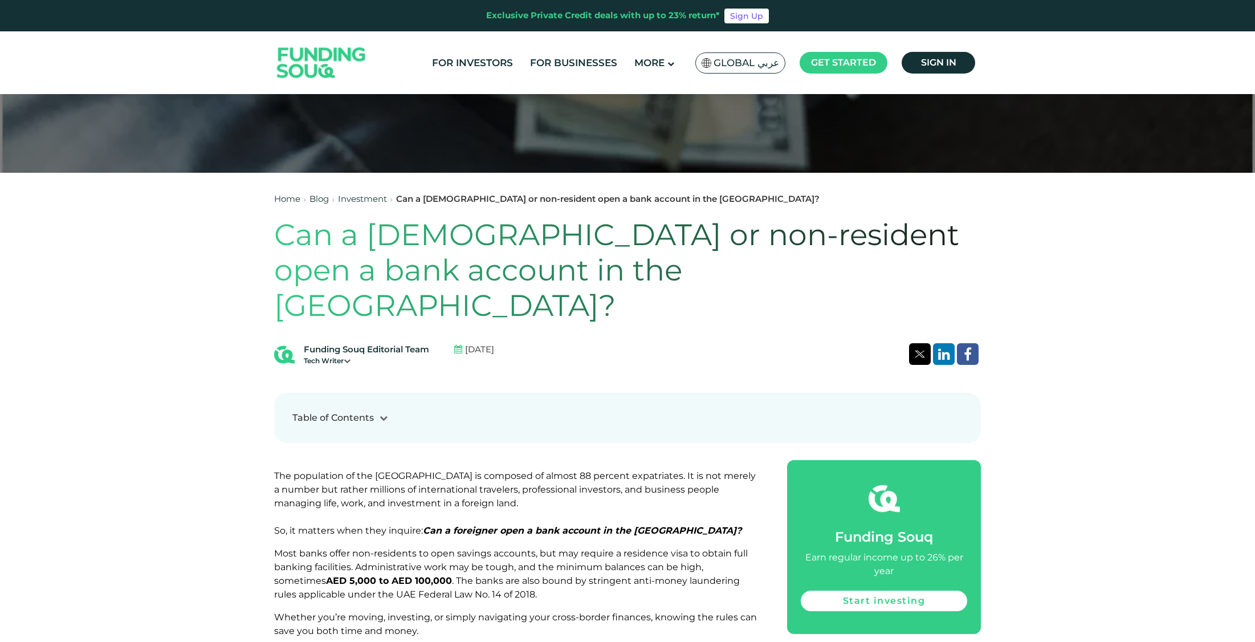  I want to click on img: SA Flag, so click(707, 63).